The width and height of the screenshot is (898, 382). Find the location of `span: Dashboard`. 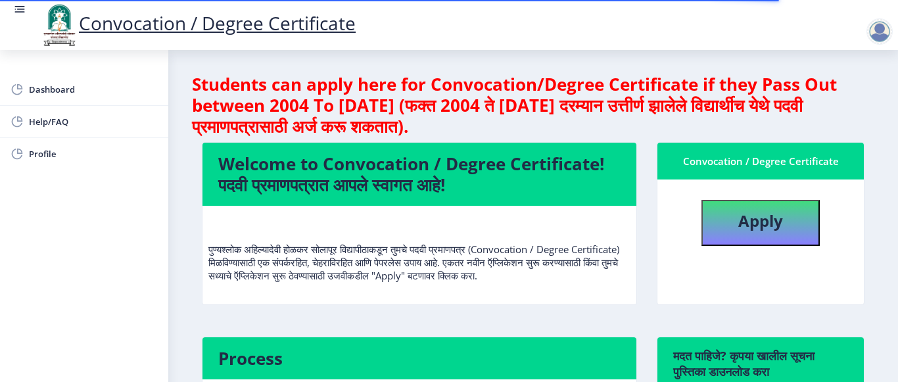

span: Dashboard is located at coordinates (93, 89).